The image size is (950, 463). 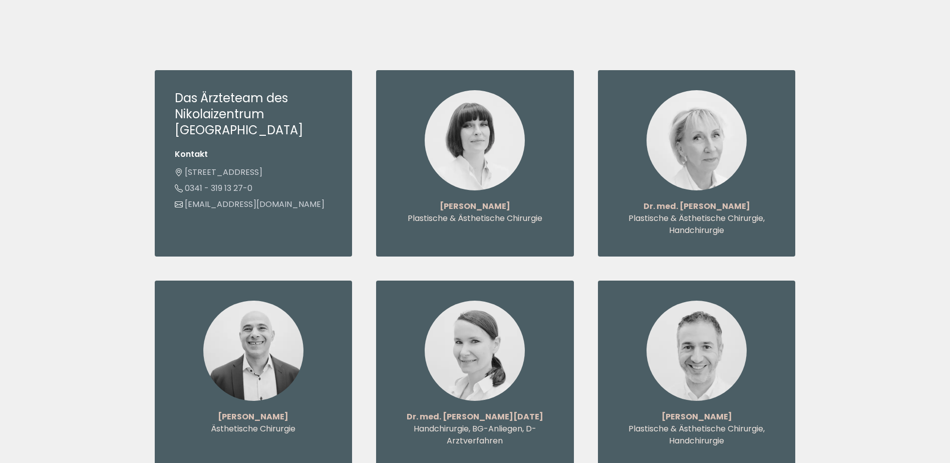 I want to click on p: Handchirurgie, BG-Anliegen, D-Arztverfahren, so click(x=475, y=435).